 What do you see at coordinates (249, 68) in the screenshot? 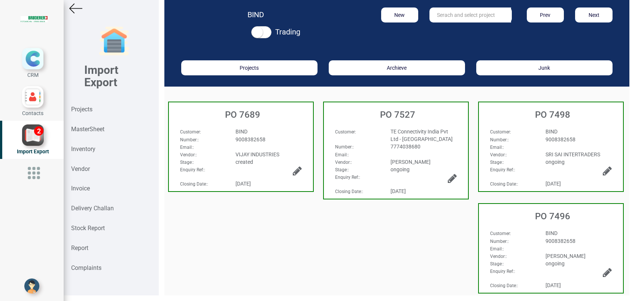
I see `button: Projects` at bounding box center [249, 68].